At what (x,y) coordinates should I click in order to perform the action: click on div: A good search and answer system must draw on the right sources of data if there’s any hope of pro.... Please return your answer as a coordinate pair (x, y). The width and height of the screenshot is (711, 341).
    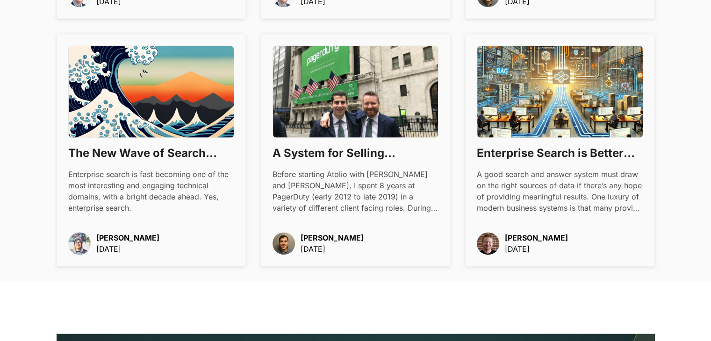
    Looking at the image, I should click on (560, 191).